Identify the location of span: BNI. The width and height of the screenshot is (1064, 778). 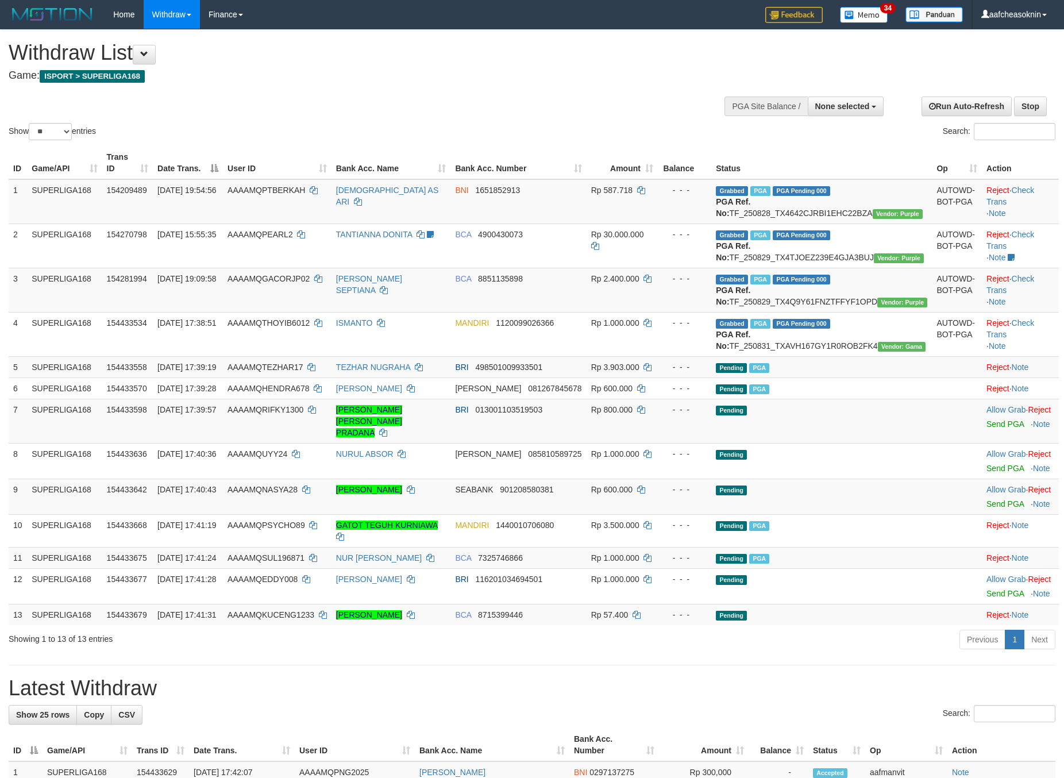
(461, 190).